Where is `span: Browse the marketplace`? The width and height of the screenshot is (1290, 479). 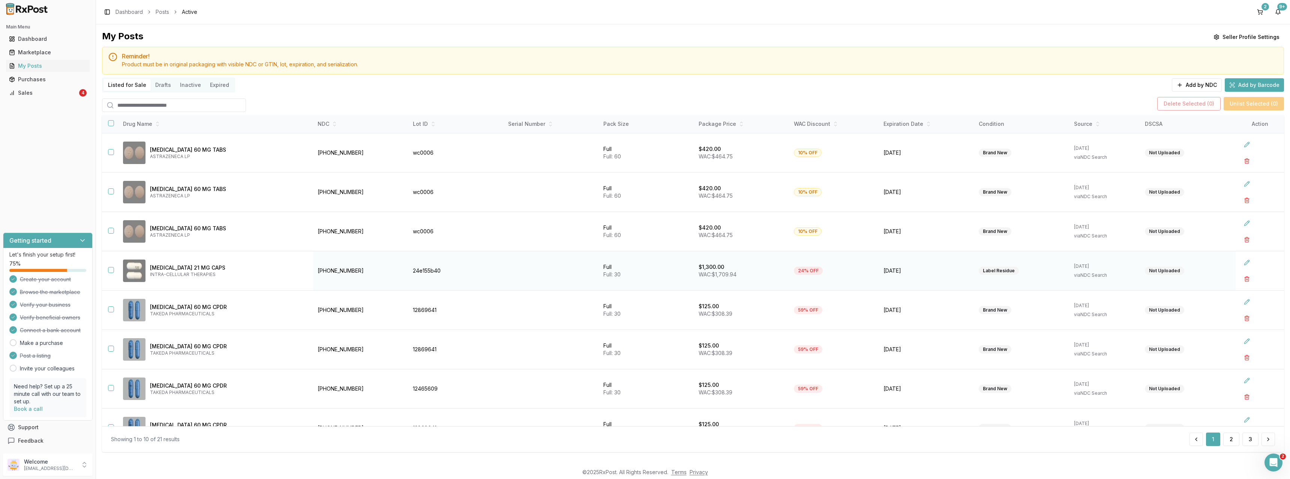
span: Browse the marketplace is located at coordinates (50, 292).